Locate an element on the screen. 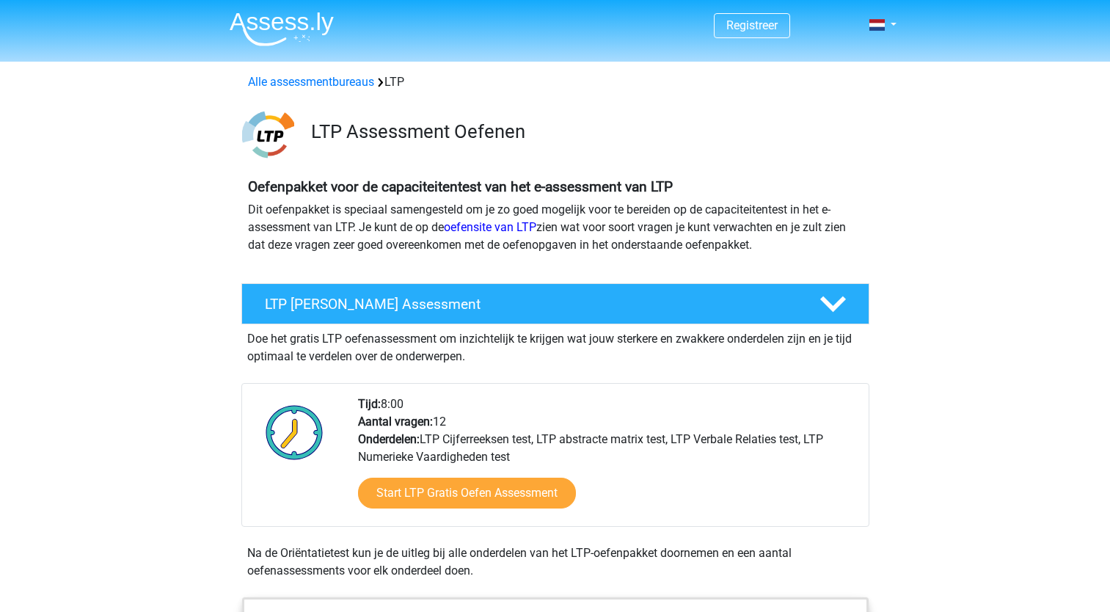 This screenshot has width=1110, height=612. div: Na de Oriëntatietest kun je de uitleg bij alle onderdelen van het LTP-oefenpakket doornemen en ee... is located at coordinates (555, 562).